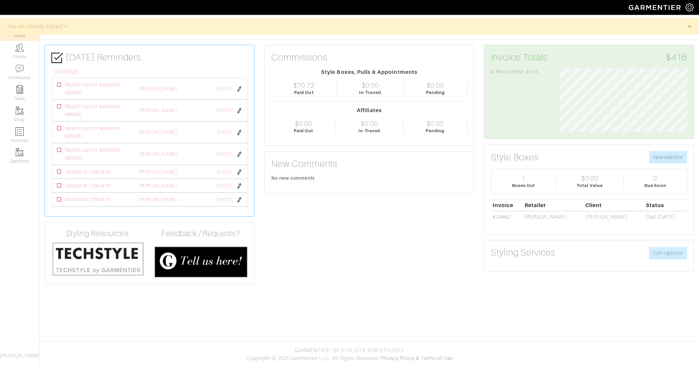 This screenshot has width=699, height=365. Describe the element at coordinates (201, 233) in the screenshot. I see `h4: Feedback / Requests?` at that location.